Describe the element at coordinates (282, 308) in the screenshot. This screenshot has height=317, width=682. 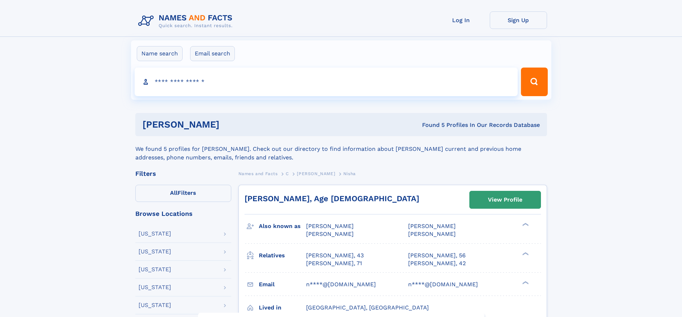
I see `h3: Lived in` at that location.